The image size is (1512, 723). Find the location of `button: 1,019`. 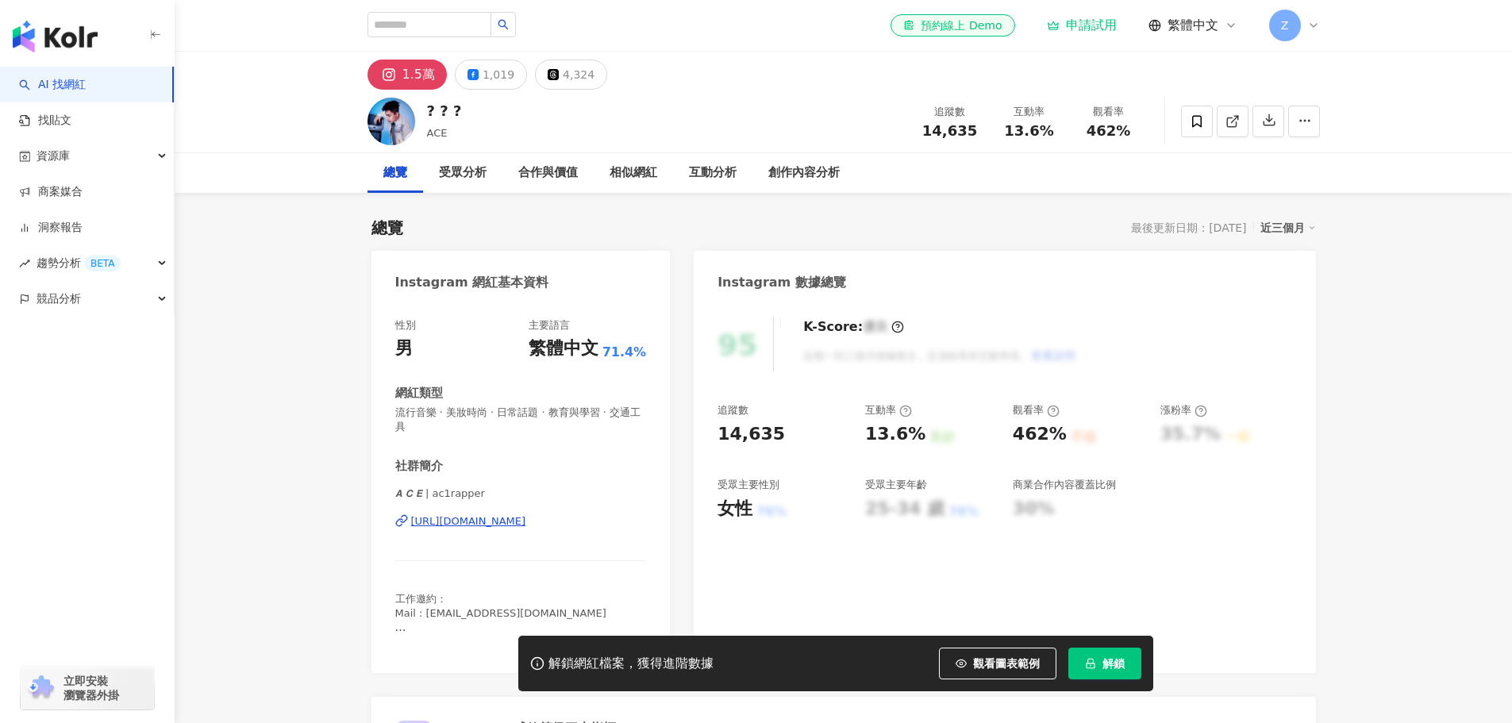

button: 1,019 is located at coordinates (490, 75).